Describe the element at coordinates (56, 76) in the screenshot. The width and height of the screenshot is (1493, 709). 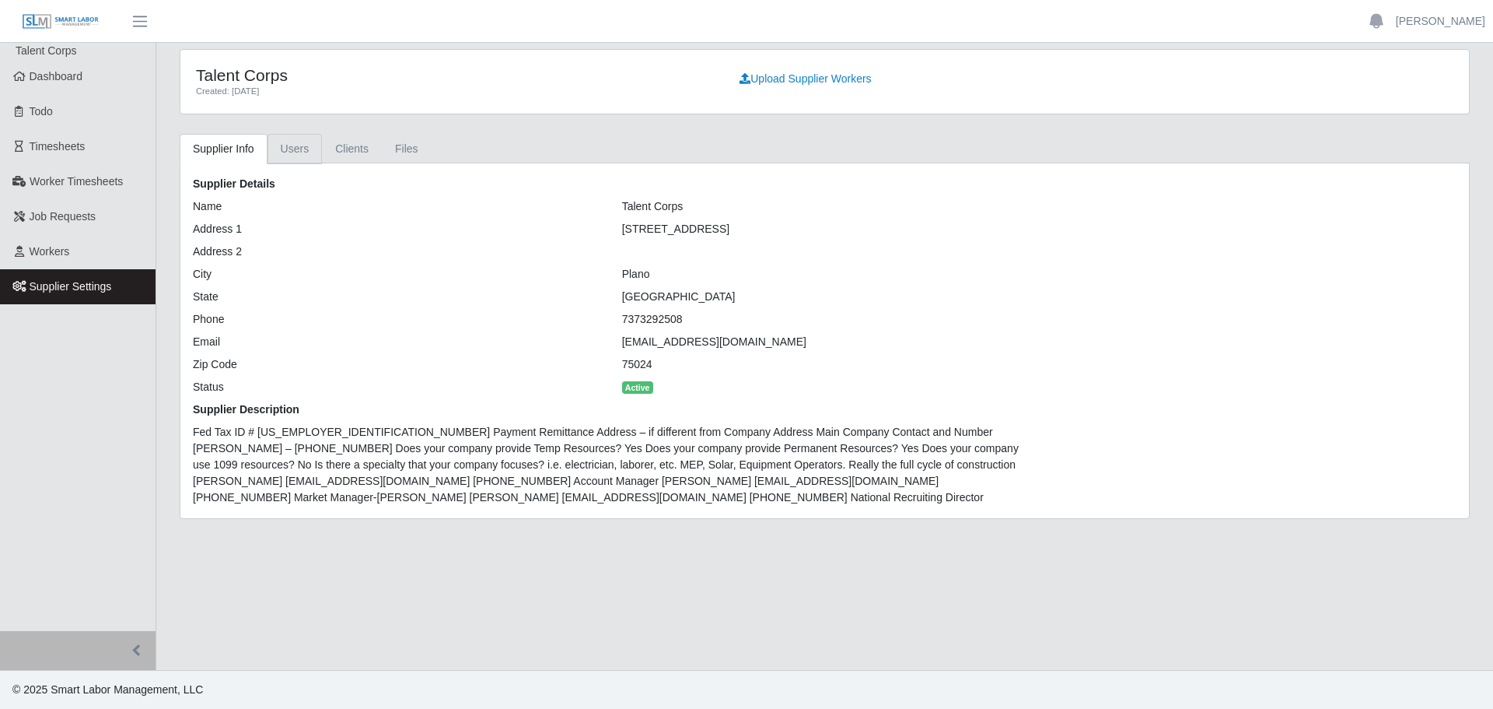
I see `span: Dashboard` at that location.